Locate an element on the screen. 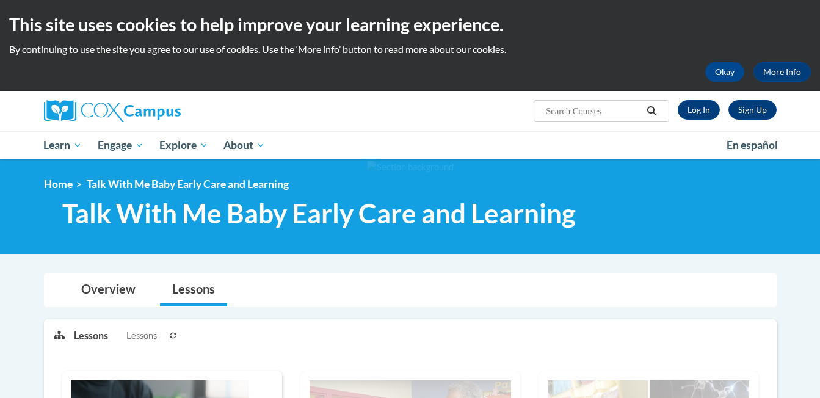  span: Explore is located at coordinates (184, 145).